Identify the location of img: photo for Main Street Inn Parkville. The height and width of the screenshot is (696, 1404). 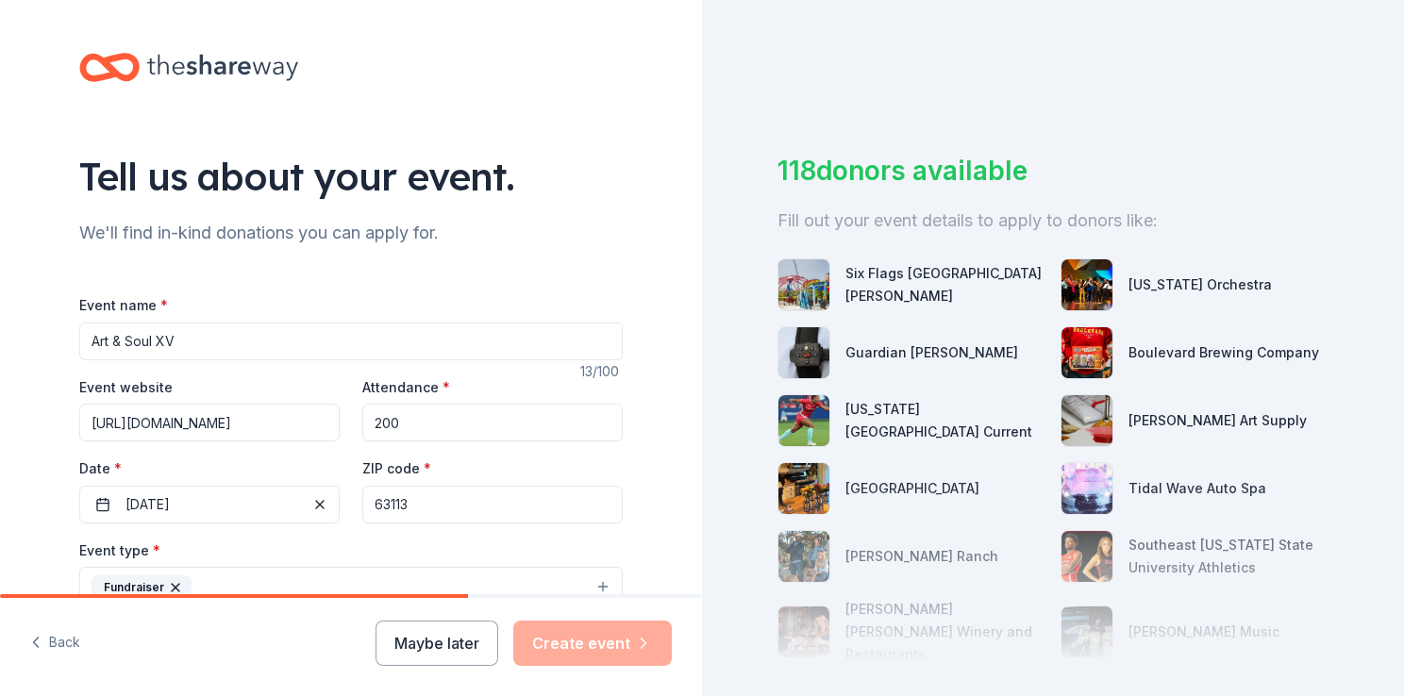
(804, 489).